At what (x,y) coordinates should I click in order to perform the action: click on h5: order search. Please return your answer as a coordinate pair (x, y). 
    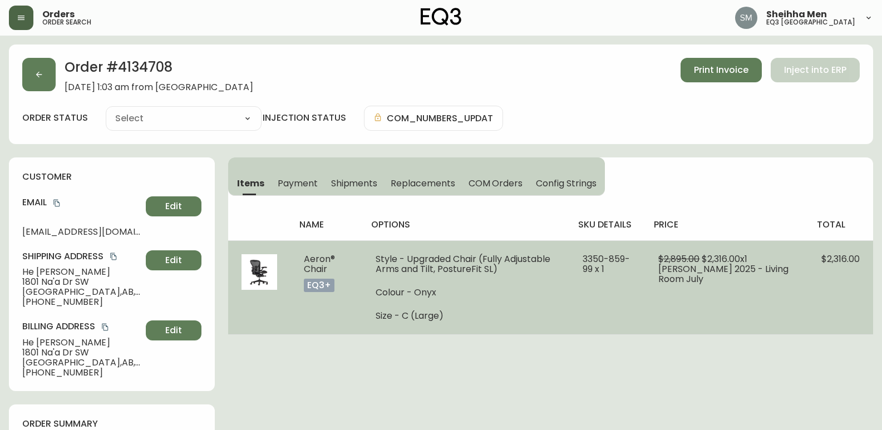
    Looking at the image, I should click on (67, 22).